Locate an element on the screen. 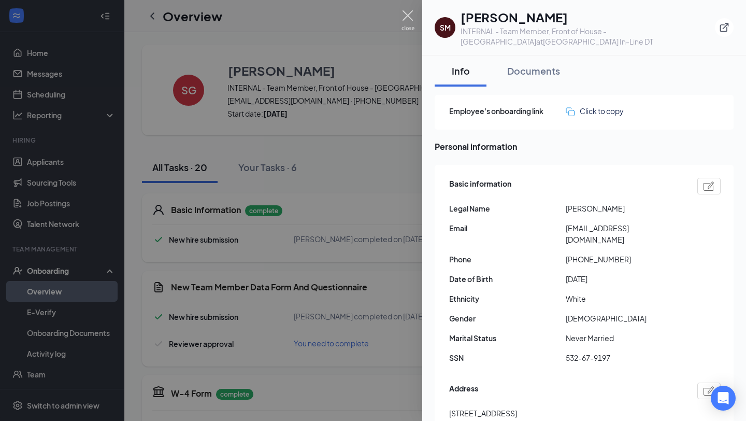 The height and width of the screenshot is (421, 746). span: White is located at coordinates (624, 298).